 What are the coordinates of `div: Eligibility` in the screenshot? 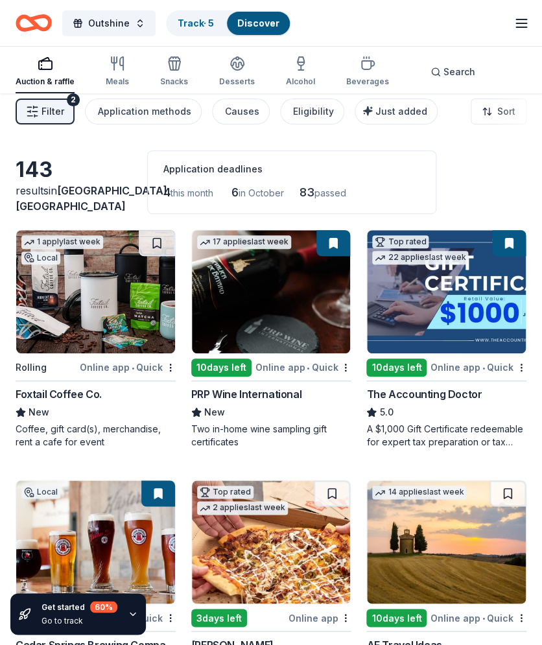 It's located at (313, 112).